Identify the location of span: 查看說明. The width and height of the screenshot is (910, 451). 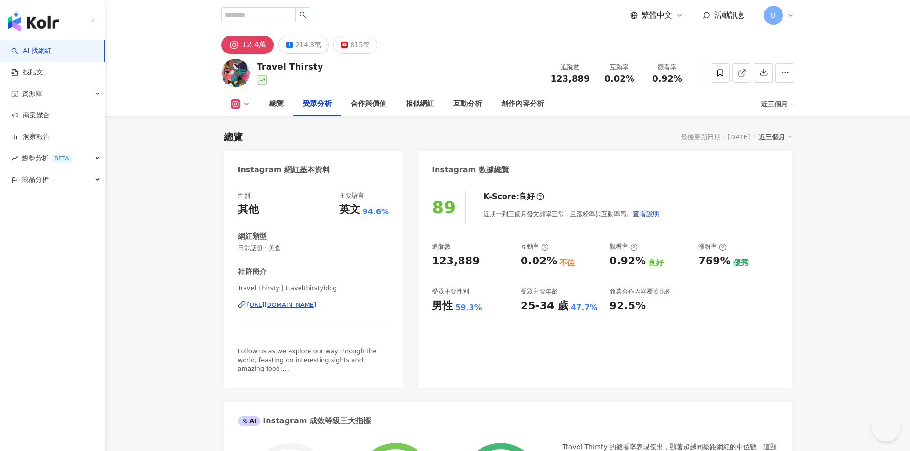
(646, 214).